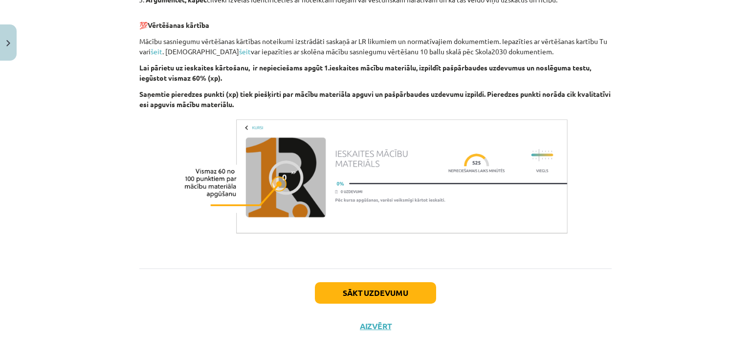  What do you see at coordinates (178, 25) in the screenshot?
I see `b: Vērtēšanas kārtība` at bounding box center [178, 25].